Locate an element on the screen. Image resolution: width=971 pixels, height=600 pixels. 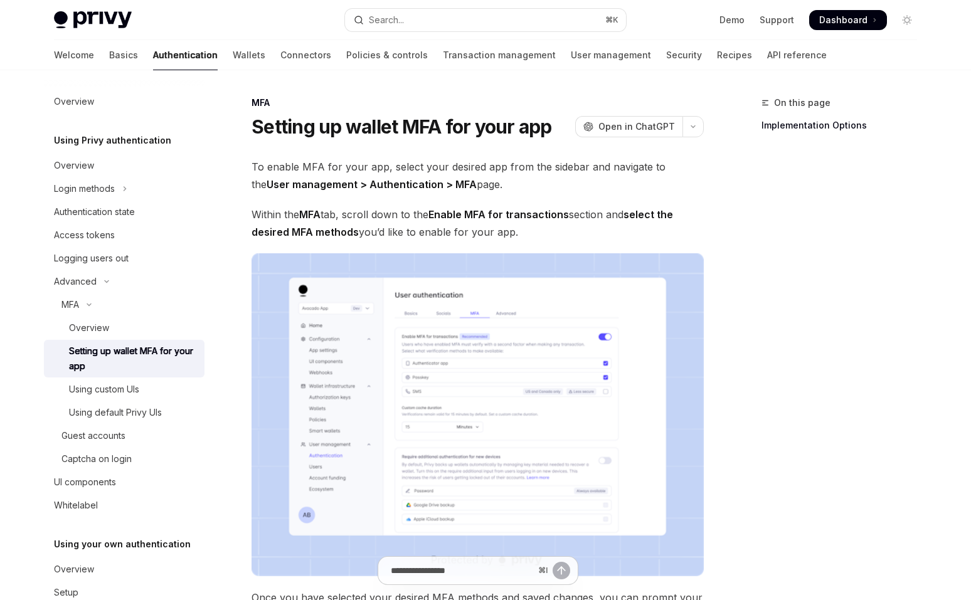
a: Transaction management is located at coordinates (499, 55).